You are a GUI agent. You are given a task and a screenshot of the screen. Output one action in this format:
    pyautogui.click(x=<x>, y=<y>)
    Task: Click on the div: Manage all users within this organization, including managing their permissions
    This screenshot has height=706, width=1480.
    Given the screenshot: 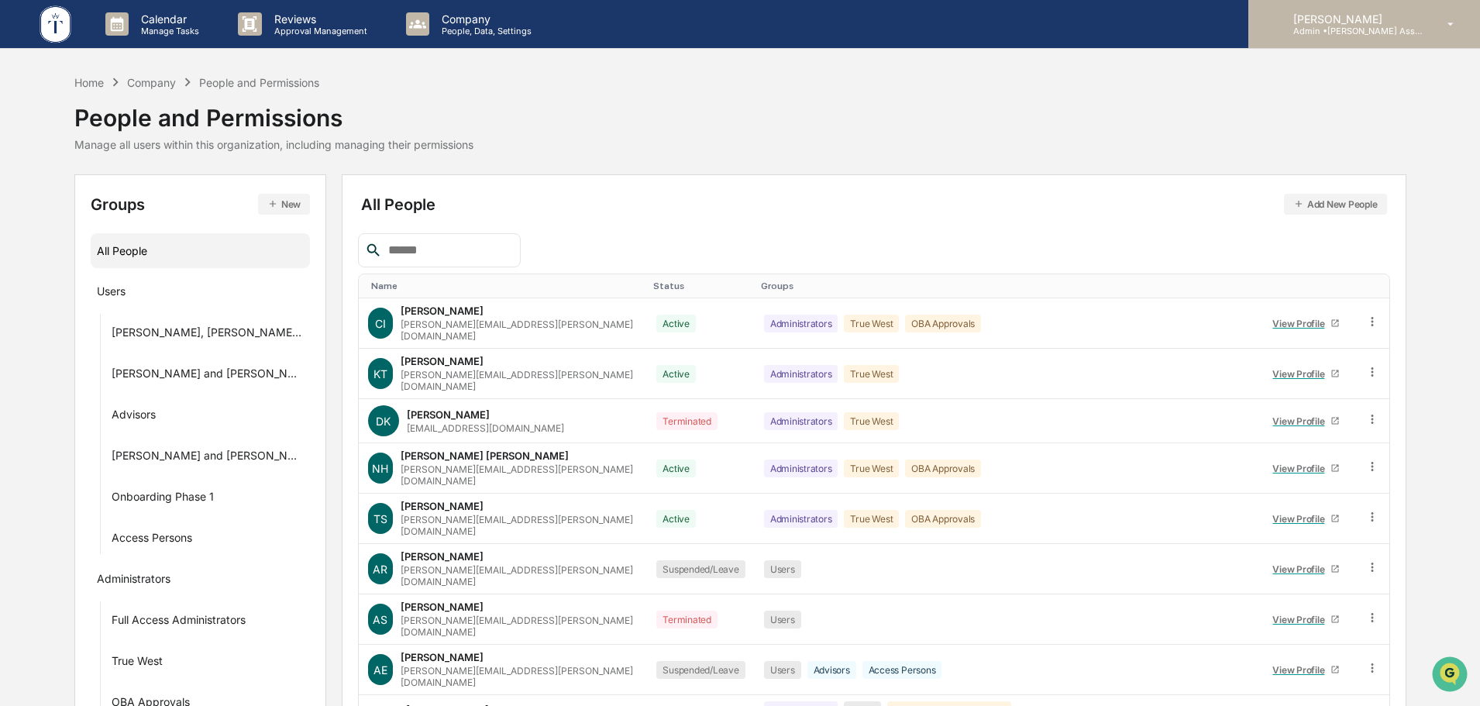 What is the action you would take?
    pyautogui.click(x=273, y=144)
    